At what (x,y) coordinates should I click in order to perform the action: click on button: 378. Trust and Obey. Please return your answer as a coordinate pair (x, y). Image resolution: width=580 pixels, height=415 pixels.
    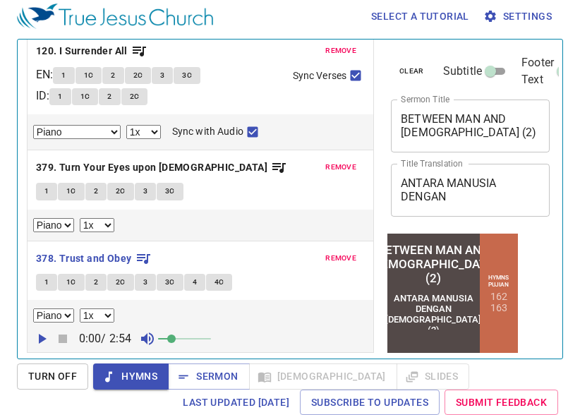
    Looking at the image, I should click on (94, 258).